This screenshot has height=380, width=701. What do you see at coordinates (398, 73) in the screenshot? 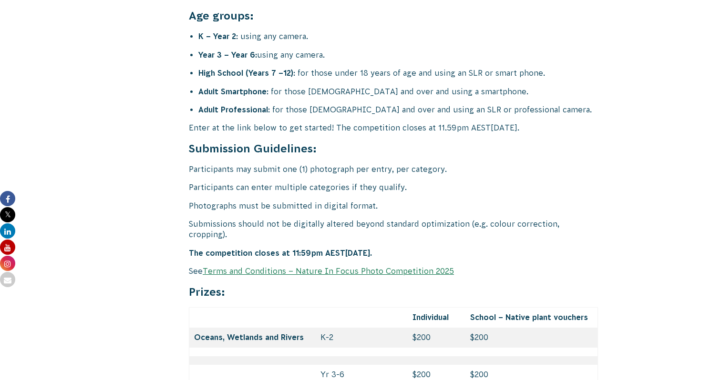
I see `li: : for those under 18 years of age and using an SLR or smart phone.` at bounding box center [398, 73].